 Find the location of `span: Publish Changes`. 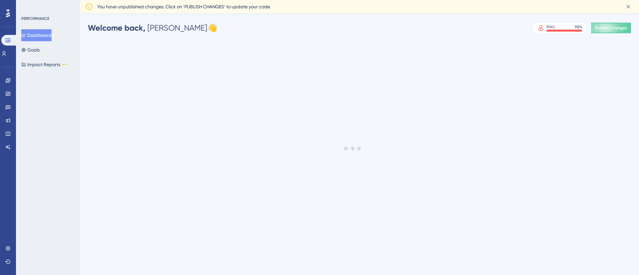

span: Publish Changes is located at coordinates (611, 28).